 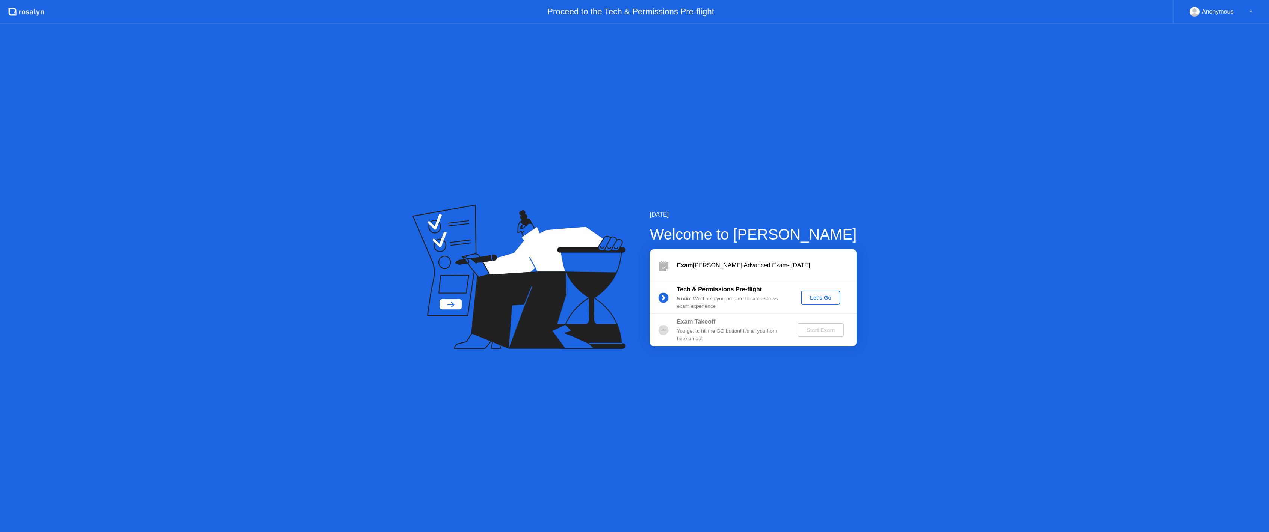 What do you see at coordinates (685, 265) in the screenshot?
I see `b: Exam` at bounding box center [685, 265].